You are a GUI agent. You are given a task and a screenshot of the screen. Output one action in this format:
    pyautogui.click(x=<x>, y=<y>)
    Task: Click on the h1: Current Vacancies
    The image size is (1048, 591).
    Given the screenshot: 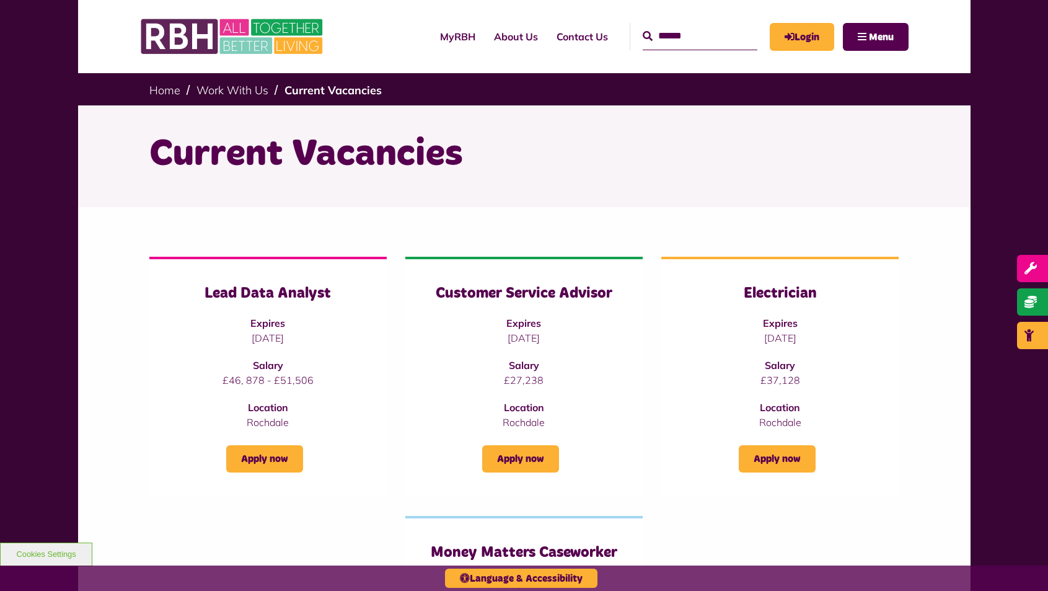 What is the action you would take?
    pyautogui.click(x=524, y=154)
    